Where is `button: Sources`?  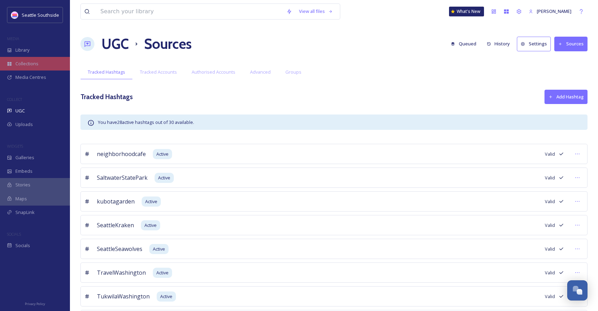
button: Sources is located at coordinates (570, 44).